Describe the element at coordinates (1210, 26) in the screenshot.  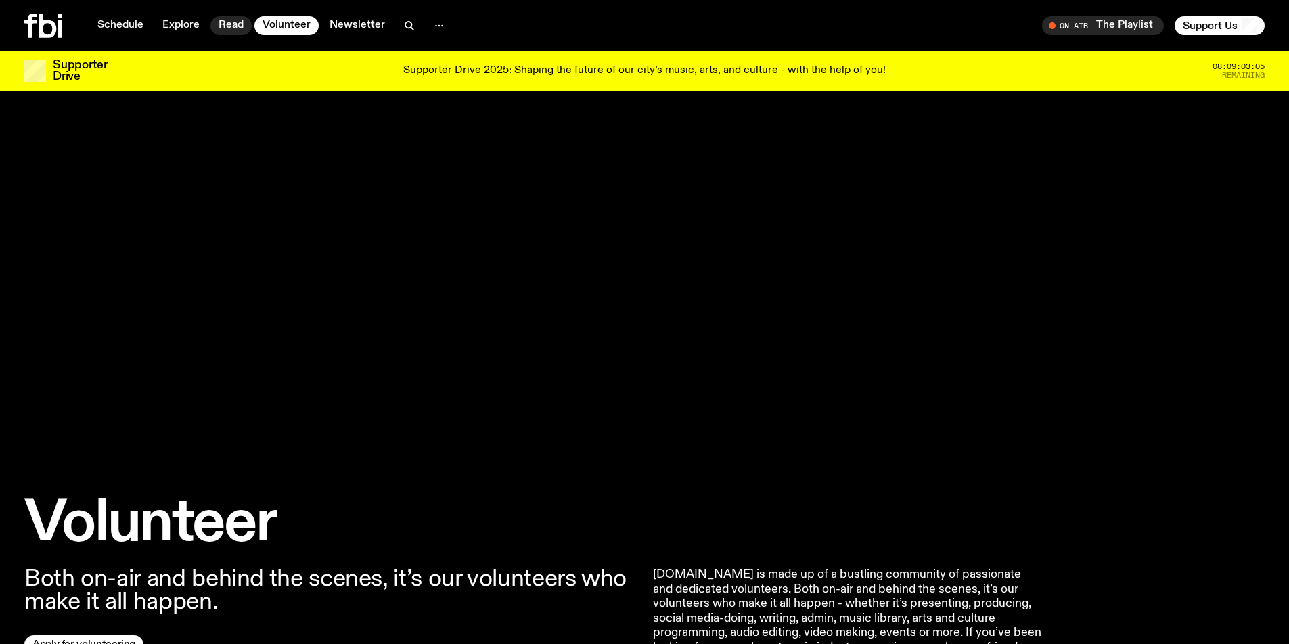
I see `span: Support Us` at that location.